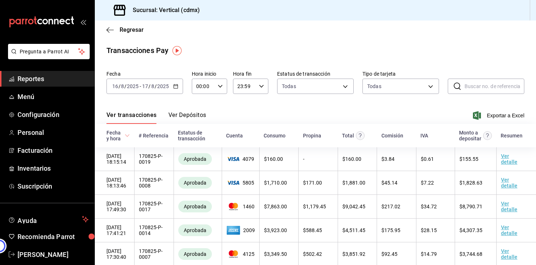  Describe the element at coordinates (316, 74) in the screenshot. I see `label: Estatus de transacción` at that location.